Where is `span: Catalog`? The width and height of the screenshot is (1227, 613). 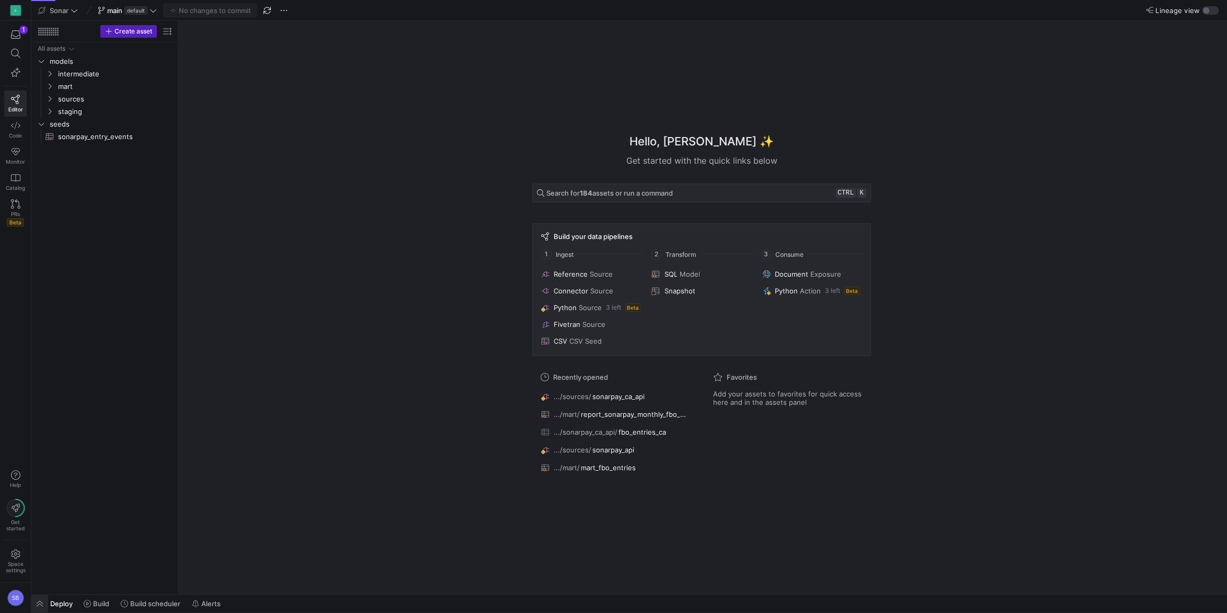
span: Catalog is located at coordinates (15, 188).